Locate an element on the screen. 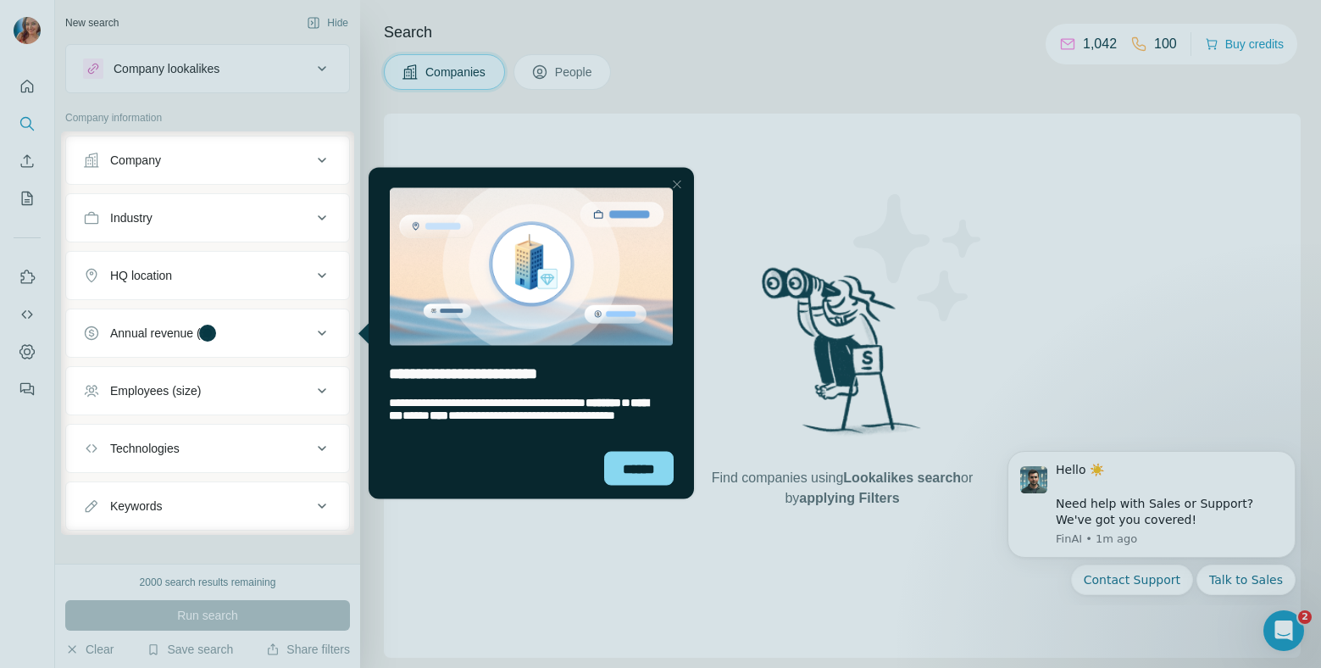 The width and height of the screenshot is (1321, 668). div: message notification from FinAI, 1m ago. Hello ☀️ ​ Need help with Sales or Support? We've got yo... is located at coordinates (169, 69).